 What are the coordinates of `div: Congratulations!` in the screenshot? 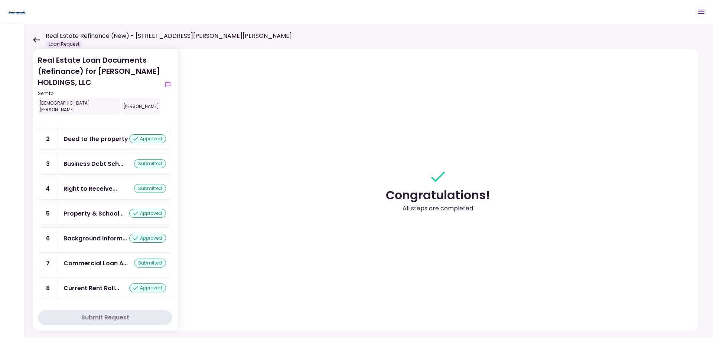 It's located at (438, 195).